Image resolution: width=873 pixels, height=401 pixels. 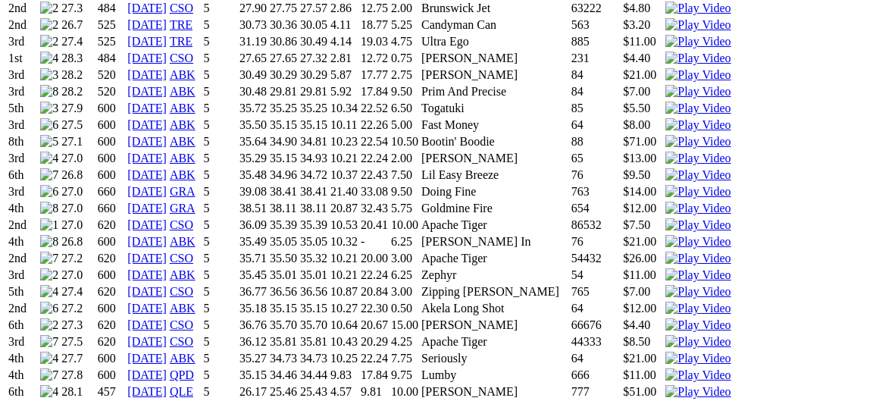 I want to click on td: 76, so click(x=587, y=175).